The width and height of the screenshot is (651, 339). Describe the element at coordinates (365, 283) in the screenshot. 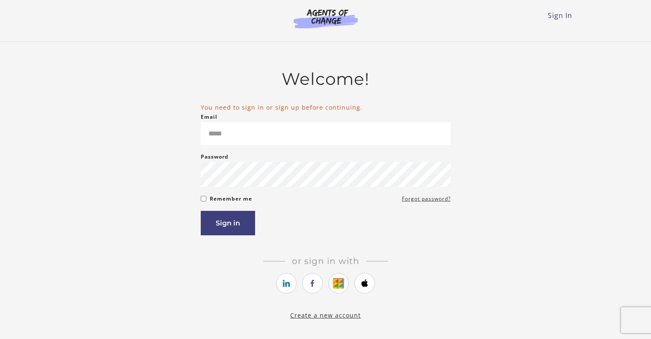

I see `a: https://courses.thinkific.com/users/auth/apple?ss%5Breferral%5D=&ss%5Buser_return_to%5D=%2Fenroll...` at that location.